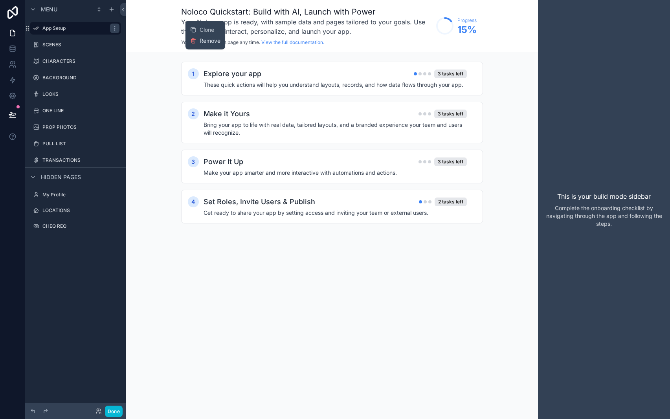  What do you see at coordinates (306, 12) in the screenshot?
I see `h1: Noloco Quickstart: Build with AI, Launch with Power` at bounding box center [306, 12].